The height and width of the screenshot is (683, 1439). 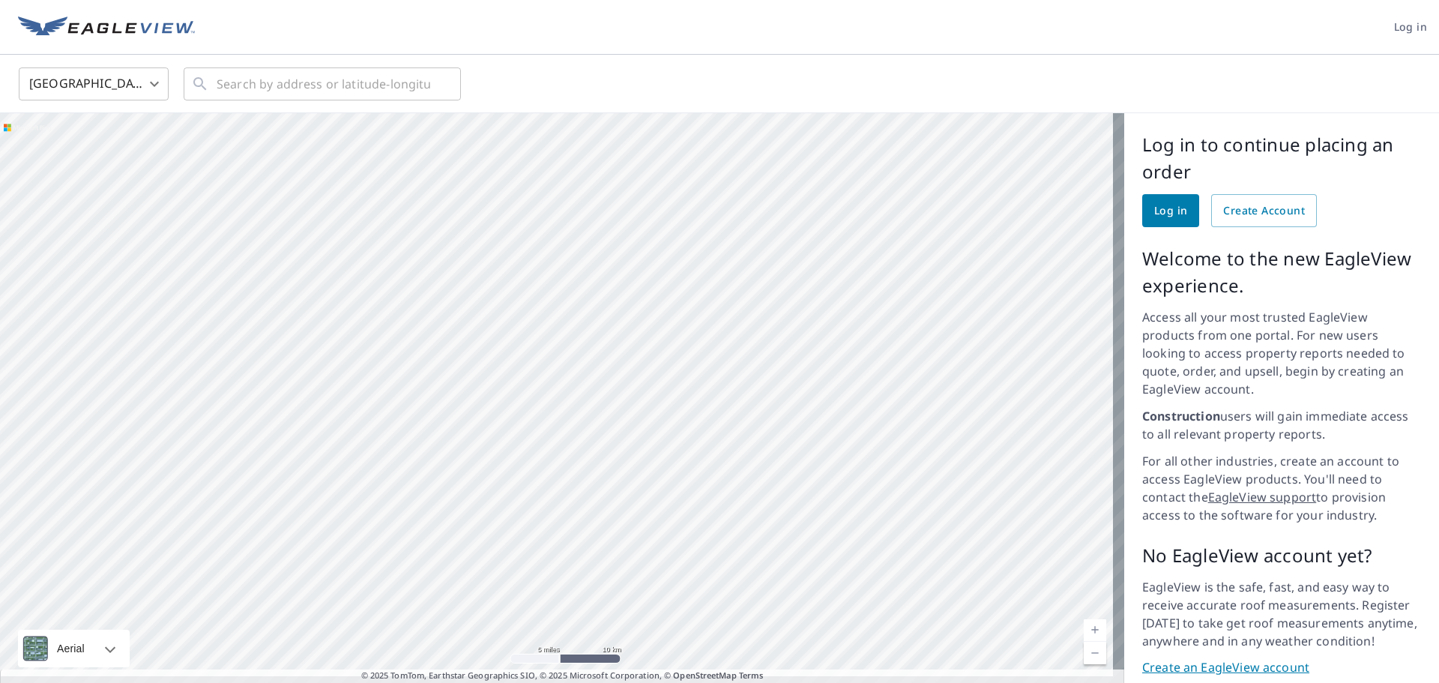 What do you see at coordinates (1282, 667) in the screenshot?
I see `a: Create an EagleView account` at bounding box center [1282, 667].